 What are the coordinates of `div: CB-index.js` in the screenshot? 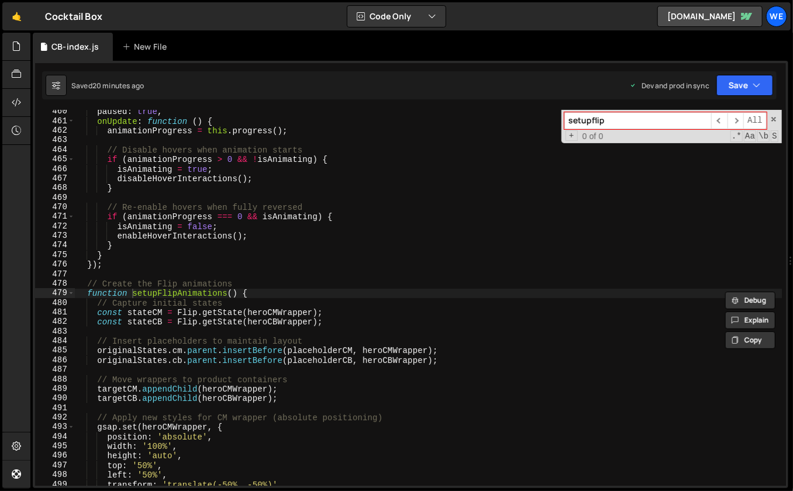 It's located at (75, 47).